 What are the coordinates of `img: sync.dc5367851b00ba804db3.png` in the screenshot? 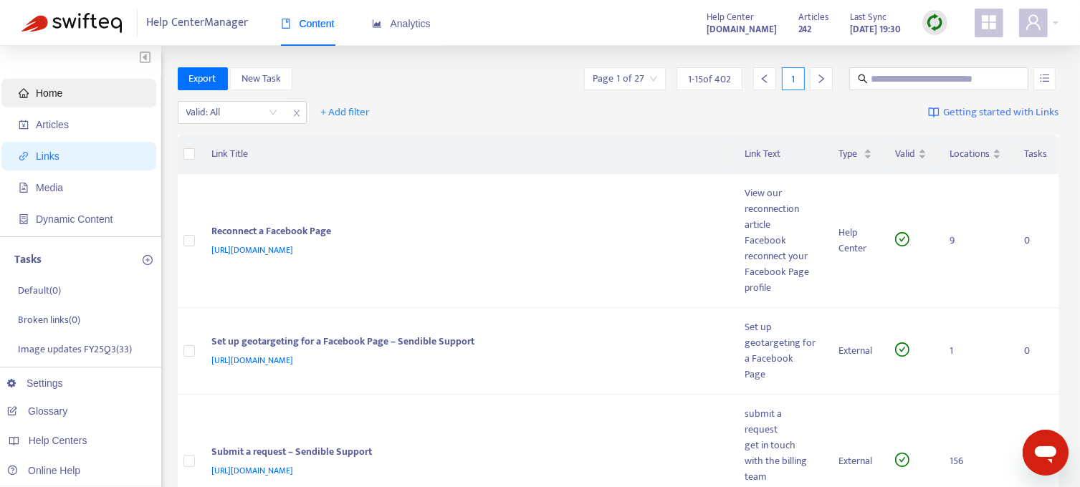 It's located at (934, 22).